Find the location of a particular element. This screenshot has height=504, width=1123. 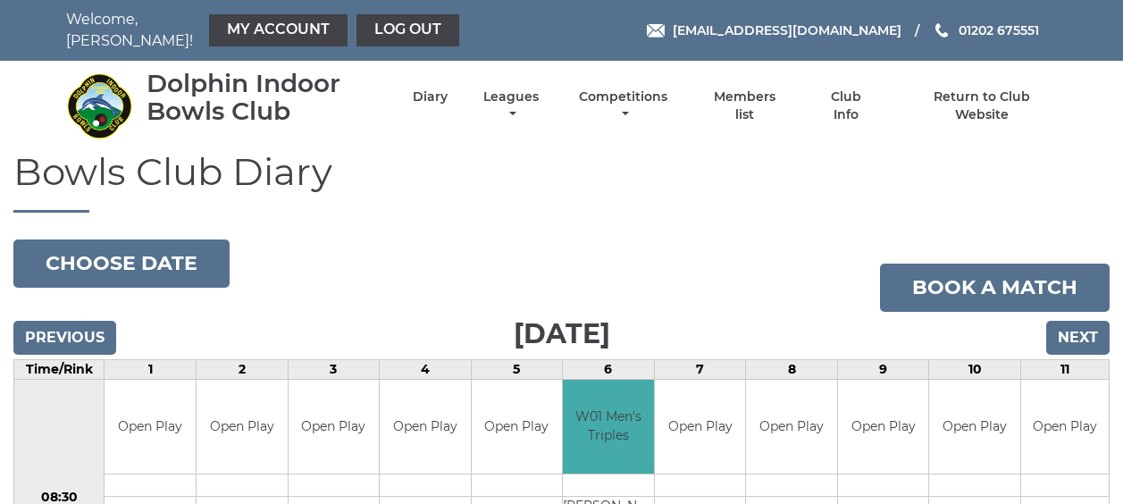

a: Log out is located at coordinates (407, 30).